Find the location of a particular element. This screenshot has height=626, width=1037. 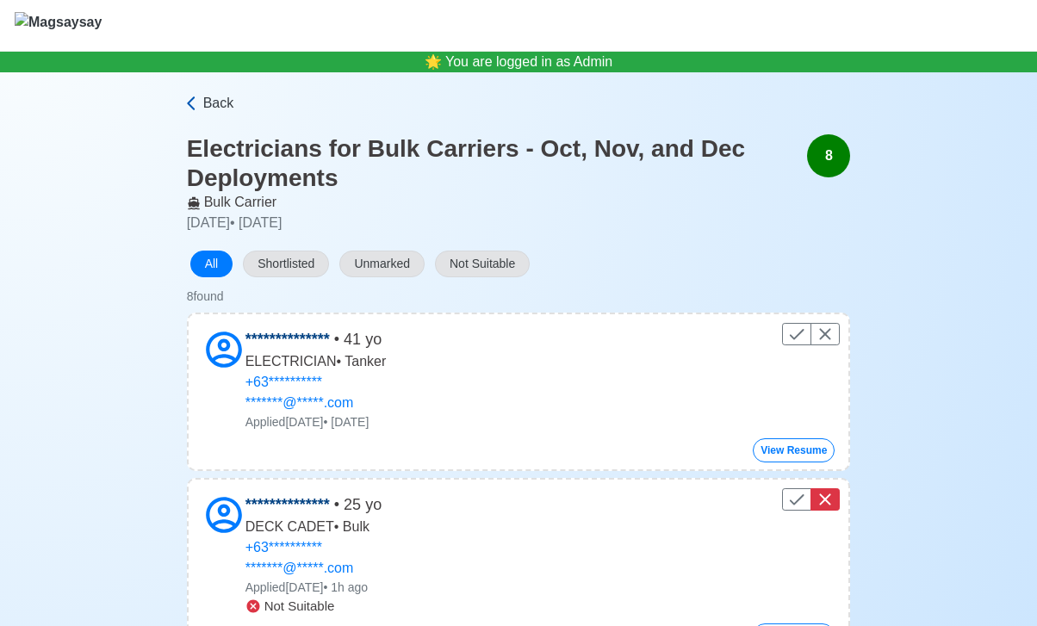

p: ELECTRICIAN • Tanker is located at coordinates (316, 362).